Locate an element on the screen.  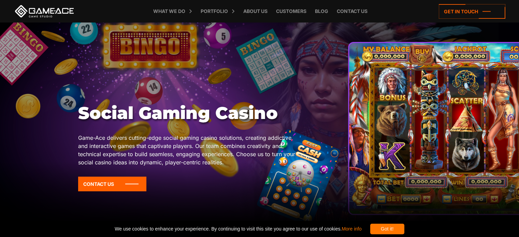
p: Game-Ace delivers cutting-edge social gaming casino solutions, creating addictive and interactive... is located at coordinates (187, 150).